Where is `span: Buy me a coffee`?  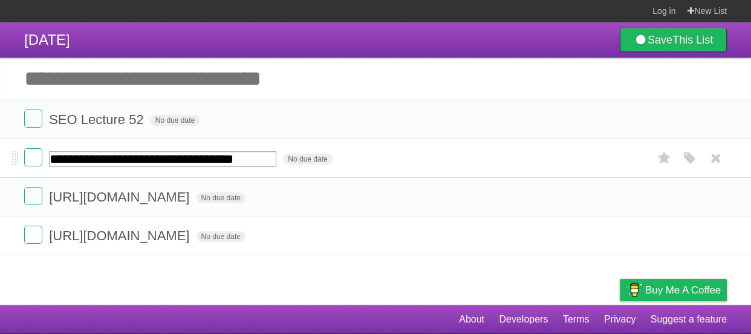 span: Buy me a coffee is located at coordinates (683, 290).